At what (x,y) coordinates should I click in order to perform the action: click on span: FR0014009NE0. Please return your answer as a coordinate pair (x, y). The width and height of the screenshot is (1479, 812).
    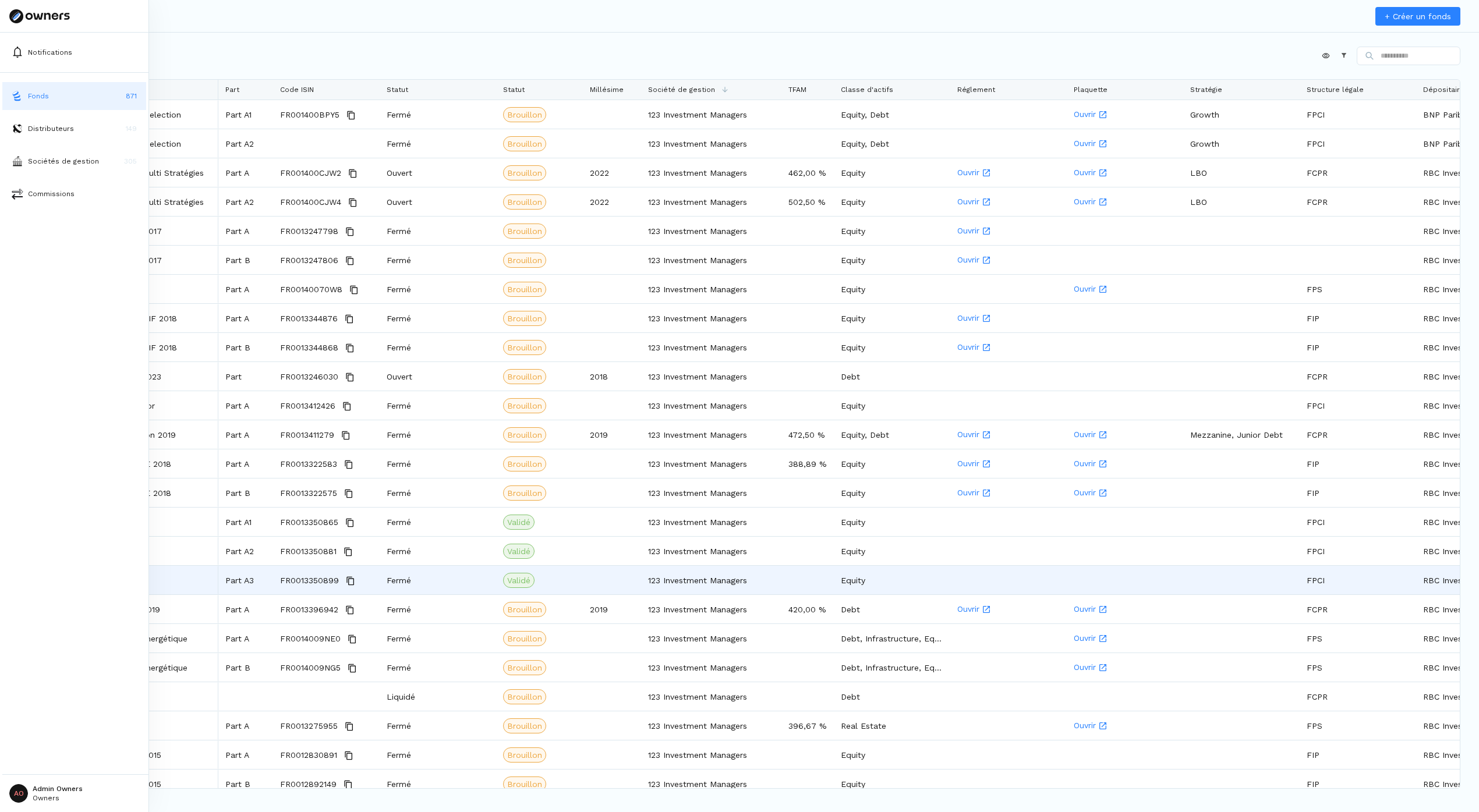
    Looking at the image, I should click on (311, 639).